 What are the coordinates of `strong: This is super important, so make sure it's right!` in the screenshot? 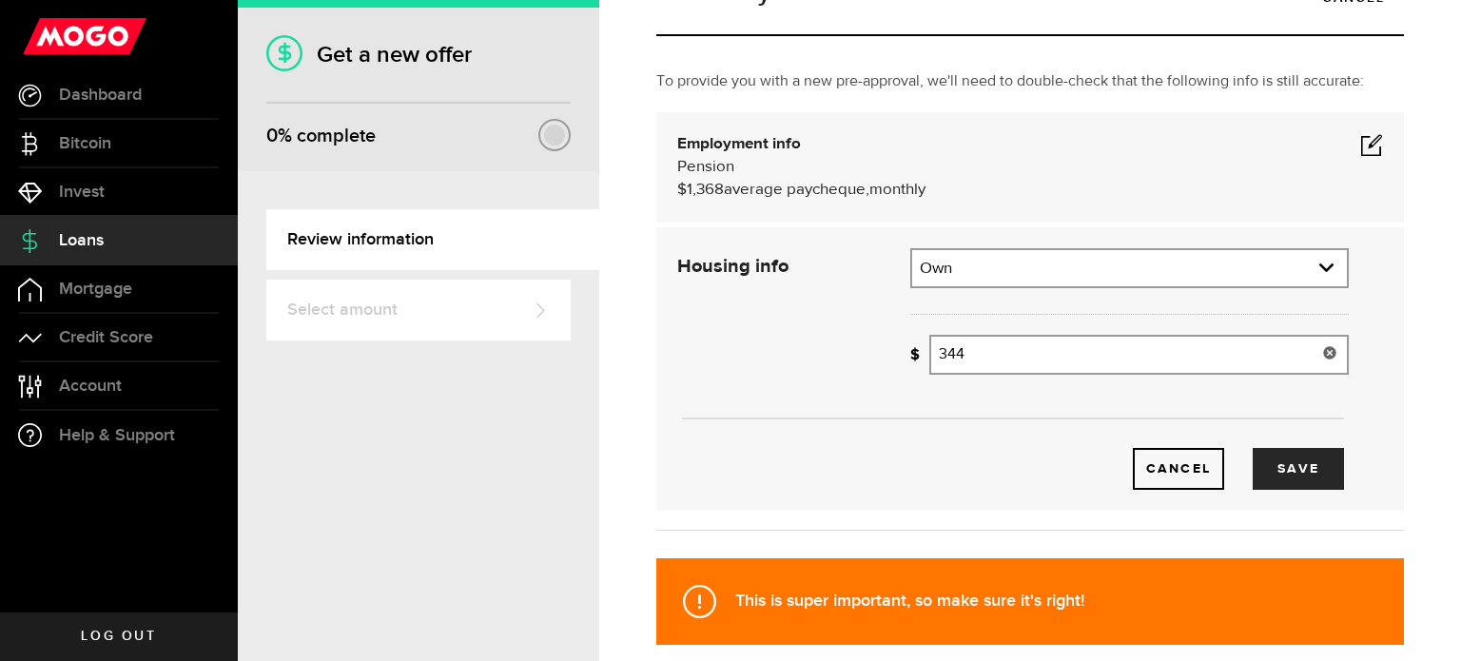 It's located at (909, 600).